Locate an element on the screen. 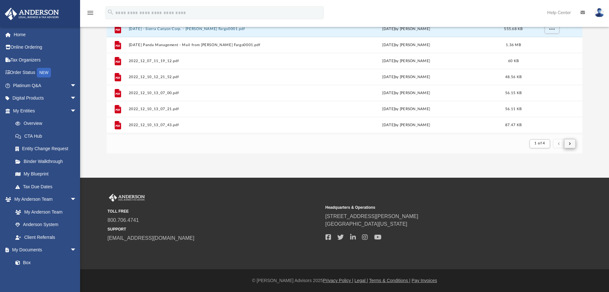 This screenshot has height=292, width=609. a: Client Referrals is located at coordinates (46, 237).